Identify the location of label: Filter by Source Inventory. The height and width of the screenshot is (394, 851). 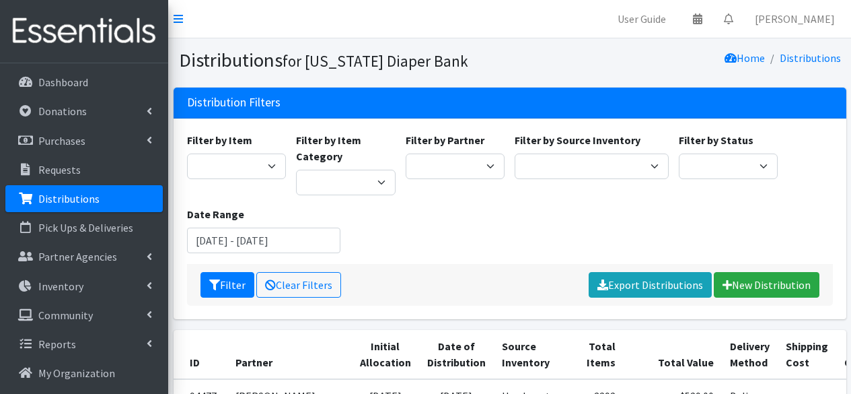
(577, 140).